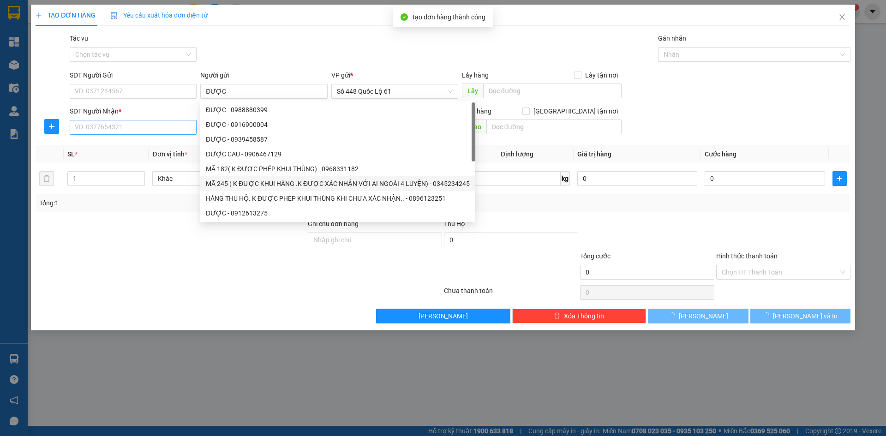 The height and width of the screenshot is (436, 886). Describe the element at coordinates (747, 256) in the screenshot. I see `label: Hình thức thanh toán` at that location.